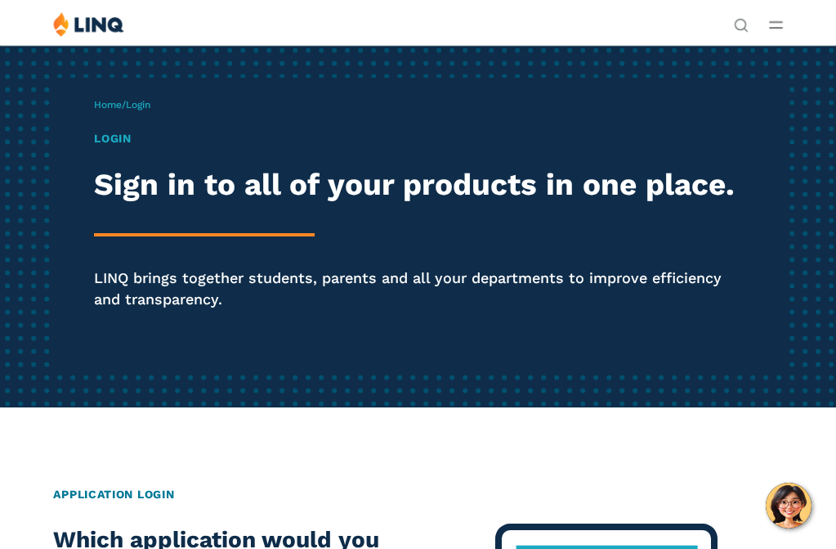  I want to click on p: LINQ brings together students, parents and all your departments to improve efficiency and transpa..., so click(418, 288).